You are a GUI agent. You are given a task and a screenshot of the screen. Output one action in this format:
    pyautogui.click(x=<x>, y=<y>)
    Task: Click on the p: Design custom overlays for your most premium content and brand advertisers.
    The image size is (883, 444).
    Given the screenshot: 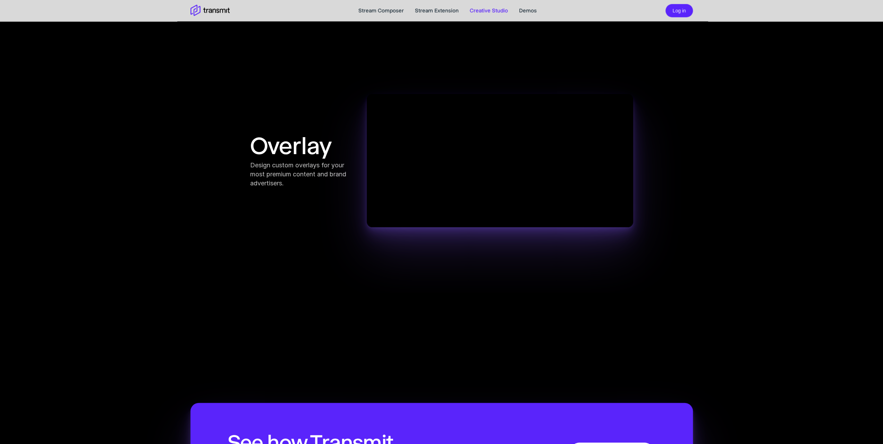 What is the action you would take?
    pyautogui.click(x=302, y=174)
    